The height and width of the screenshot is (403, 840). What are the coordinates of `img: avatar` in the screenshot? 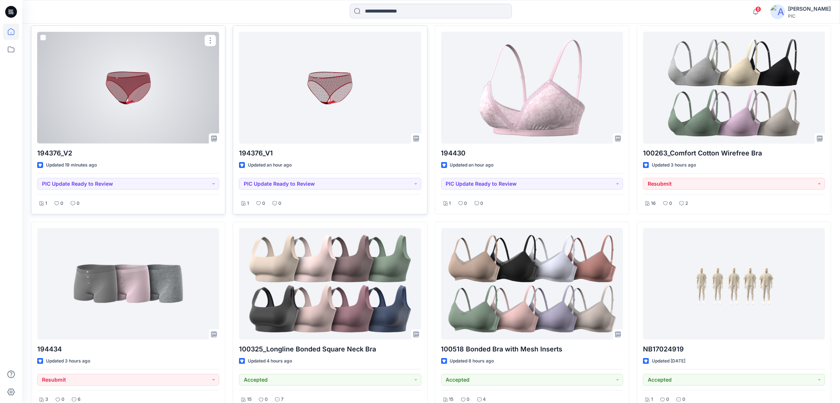 It's located at (778, 12).